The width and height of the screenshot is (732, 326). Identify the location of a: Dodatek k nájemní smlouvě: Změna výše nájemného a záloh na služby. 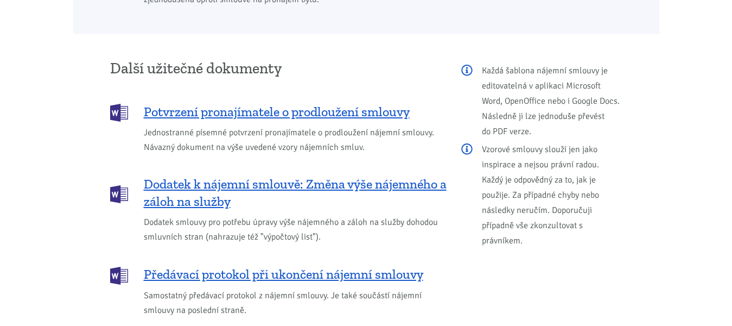
(278, 193).